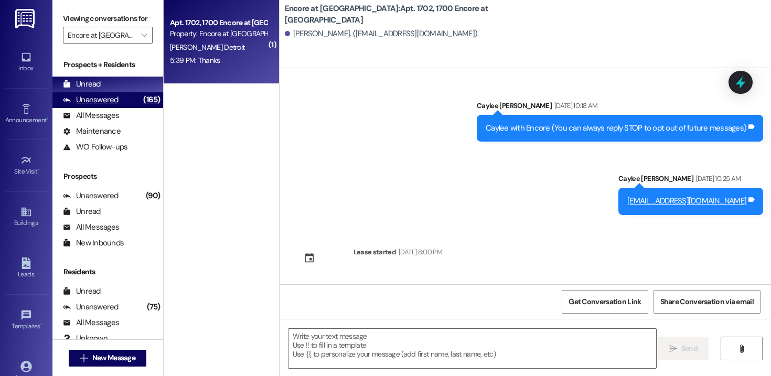 This screenshot has width=771, height=376. What do you see at coordinates (26, 320) in the screenshot?
I see `a: Templates •` at bounding box center [26, 320].